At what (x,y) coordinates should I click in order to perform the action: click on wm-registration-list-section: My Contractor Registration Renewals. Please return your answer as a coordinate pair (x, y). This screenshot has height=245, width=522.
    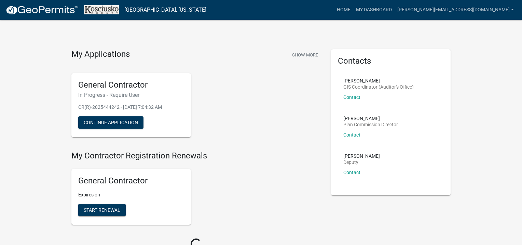
    Looking at the image, I should click on (196, 190).